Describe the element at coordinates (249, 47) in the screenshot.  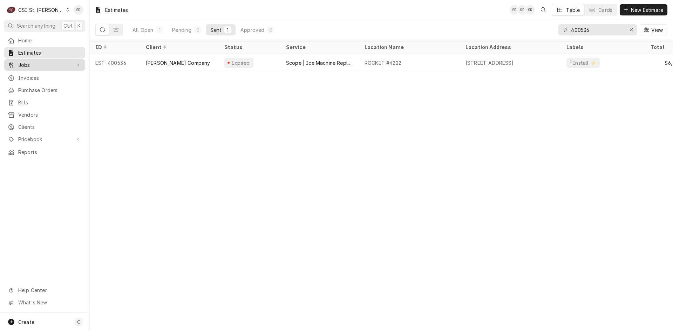
I see `div: Status` at that location.